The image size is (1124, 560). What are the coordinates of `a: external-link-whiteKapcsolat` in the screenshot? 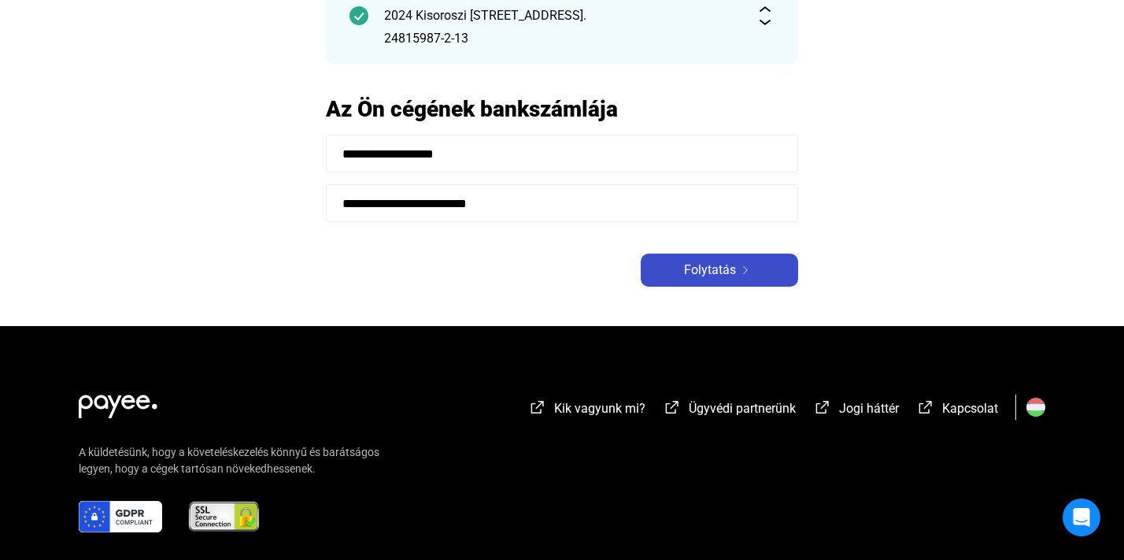 It's located at (957, 410).